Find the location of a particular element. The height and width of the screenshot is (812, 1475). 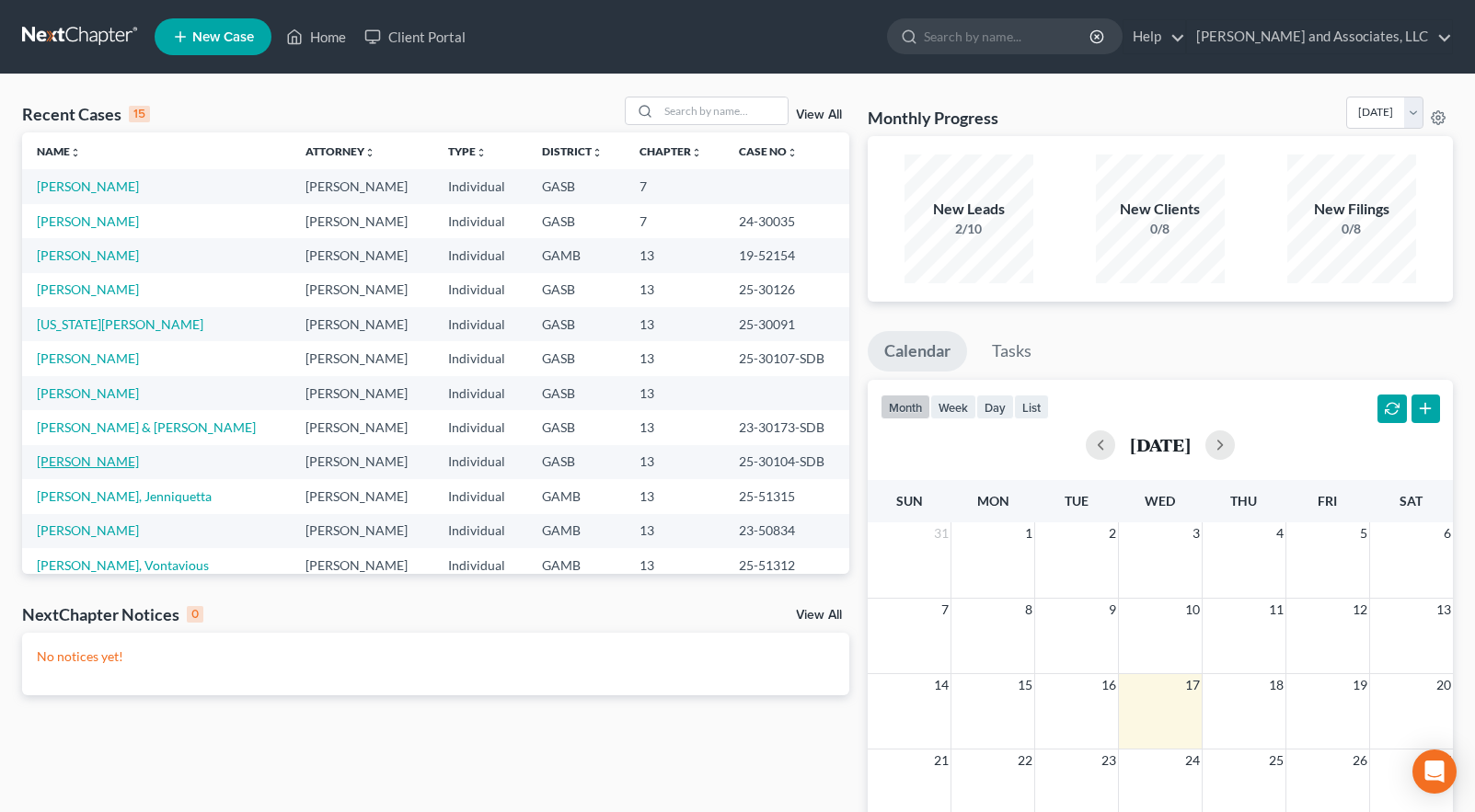

span: 5 is located at coordinates (1363, 534).